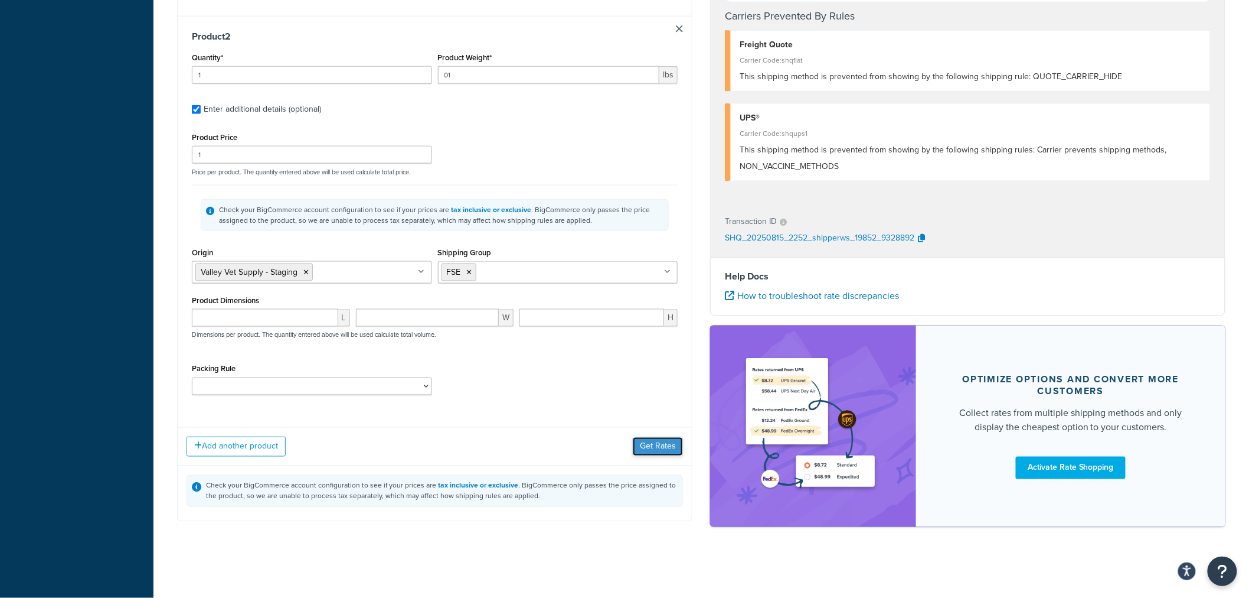 The width and height of the screenshot is (1249, 598). I want to click on div: Freight Quote, so click(971, 45).